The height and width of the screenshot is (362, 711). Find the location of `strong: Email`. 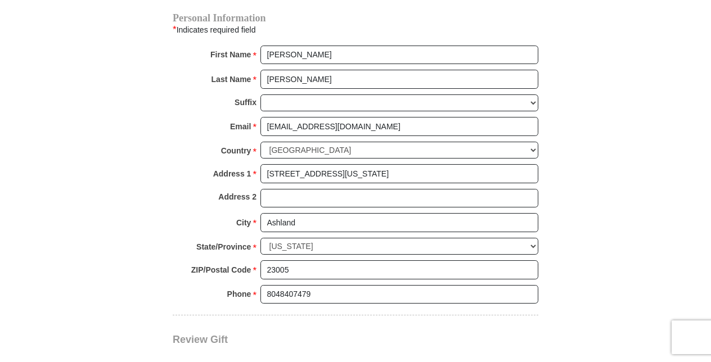

strong: Email is located at coordinates (240, 127).